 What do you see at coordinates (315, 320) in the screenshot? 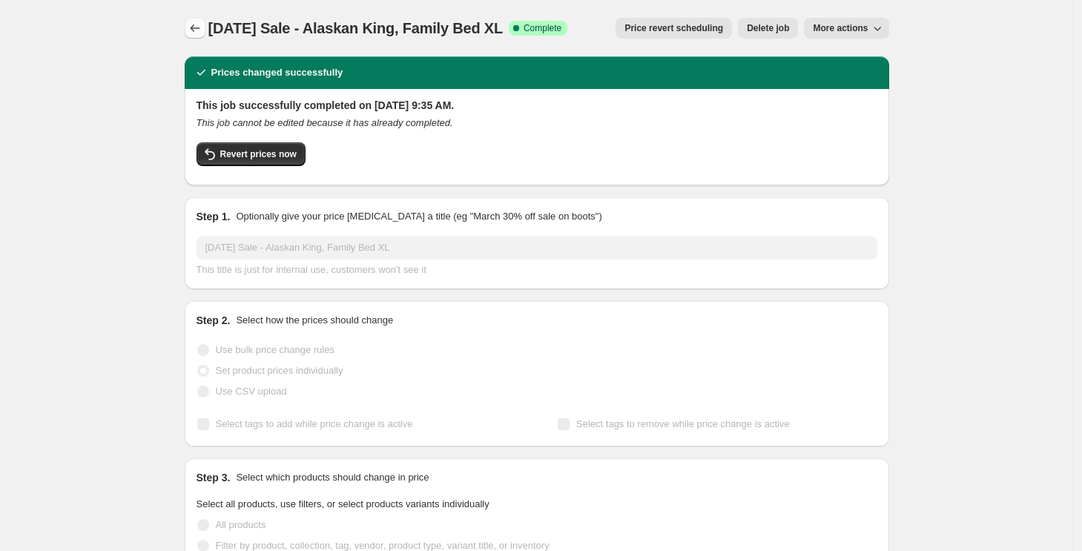
I see `p: Select how the prices should change` at bounding box center [315, 320].